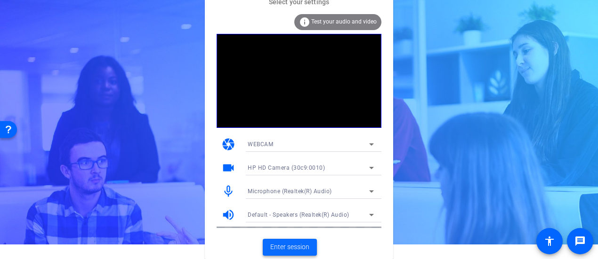 This screenshot has width=598, height=259. Describe the element at coordinates (228, 168) in the screenshot. I see `mat-icon: videocam` at that location.